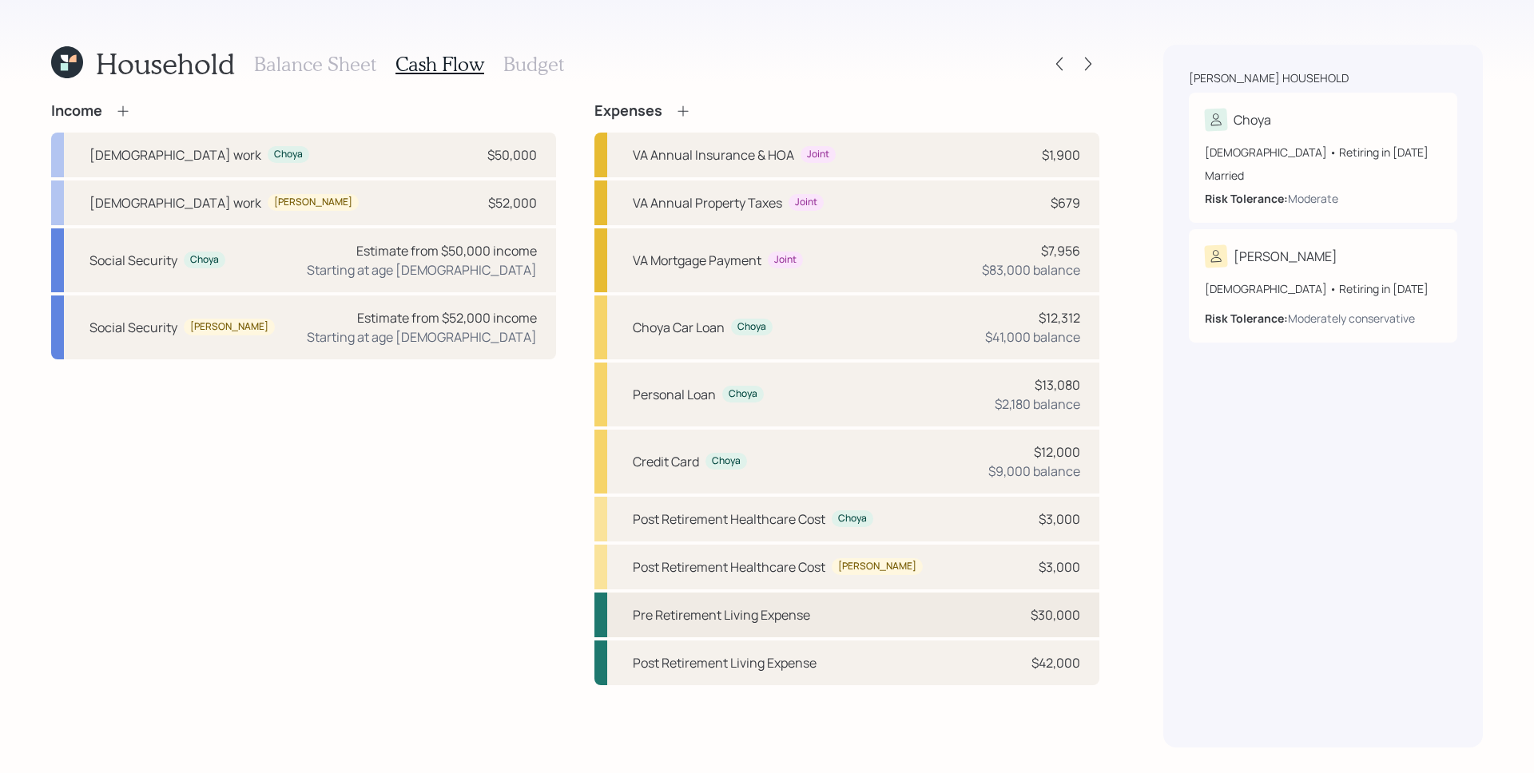 The height and width of the screenshot is (773, 1534). What do you see at coordinates (1032, 337) in the screenshot?
I see `div: $41,000 balance` at bounding box center [1032, 337].